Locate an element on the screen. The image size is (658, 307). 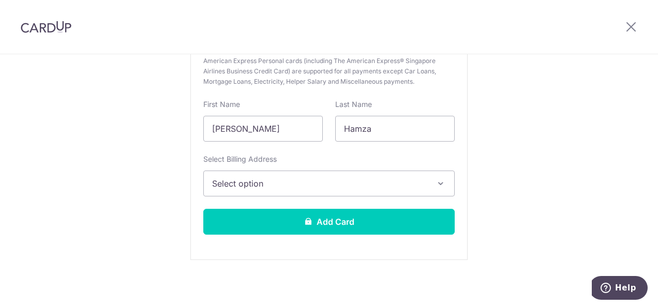
button: Add Card is located at coordinates (329, 222).